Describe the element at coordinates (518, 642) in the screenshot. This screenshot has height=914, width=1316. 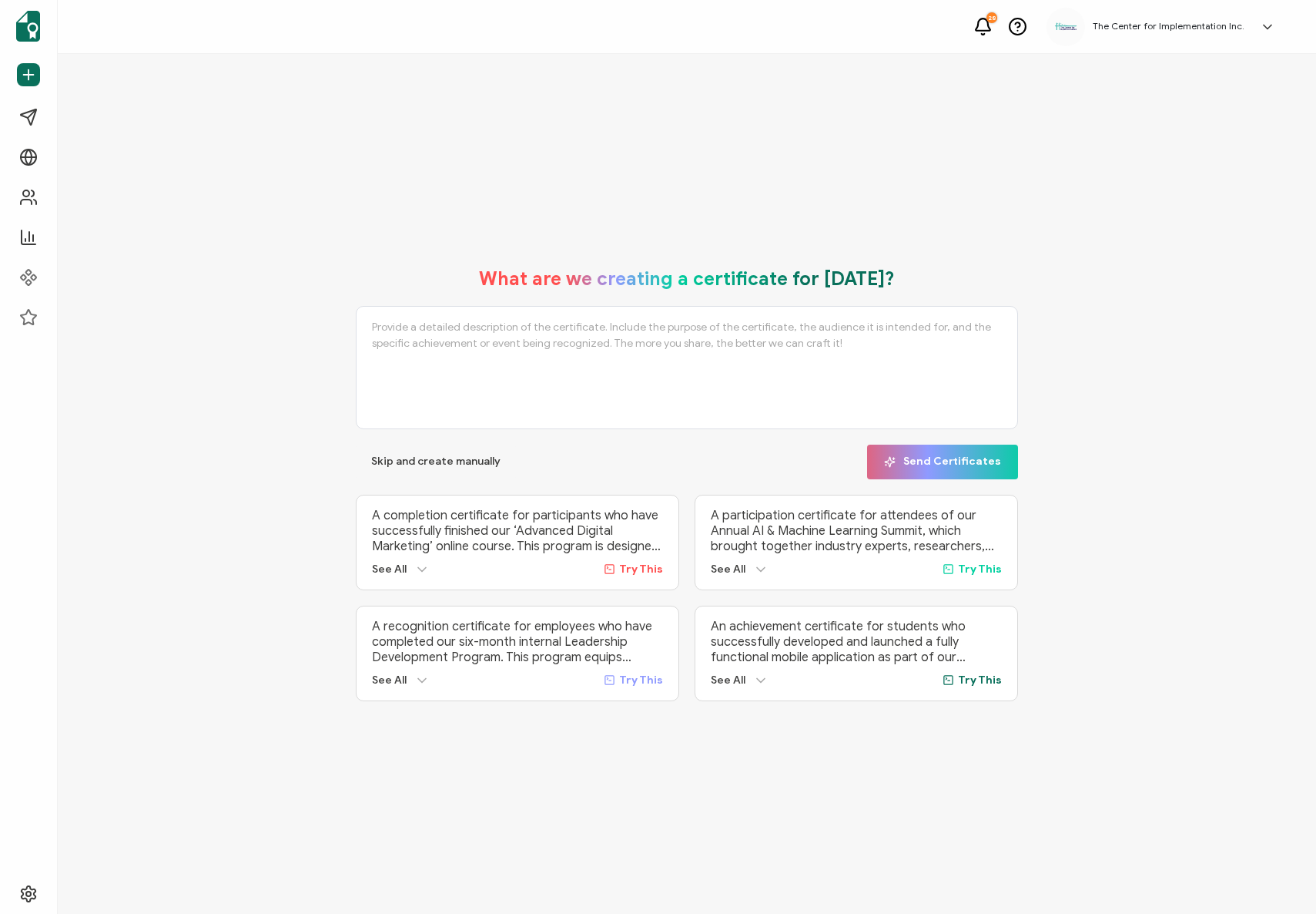
I see `p: A recognition certificate for employees who have completed our six-month internal Leadership Deve...` at that location.